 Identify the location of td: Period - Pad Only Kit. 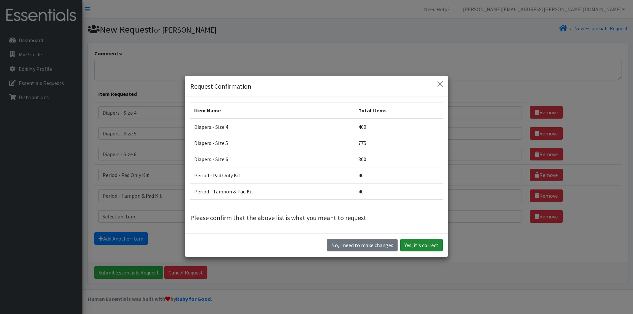
(272, 175).